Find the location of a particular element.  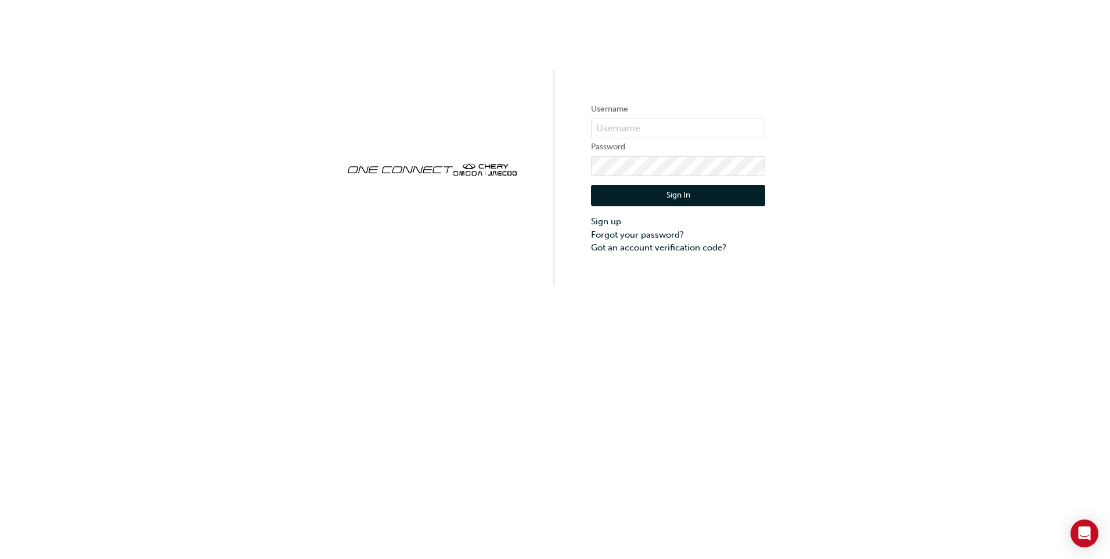

div: Open Intercom Messenger is located at coordinates (1085, 533).